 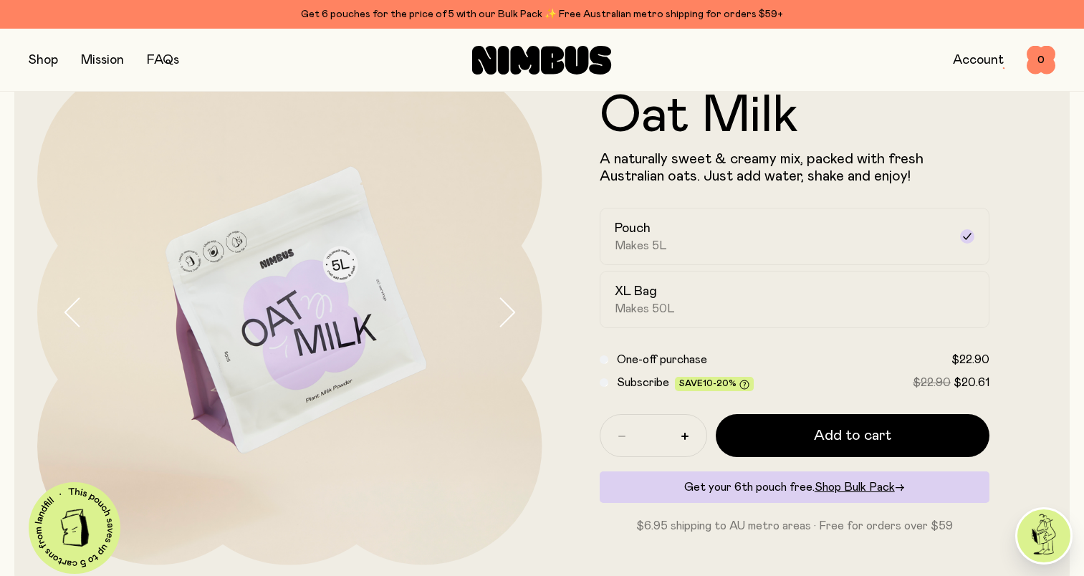 What do you see at coordinates (795, 487) in the screenshot?
I see `div: Get your 6th pouch free.` at bounding box center [795, 487].